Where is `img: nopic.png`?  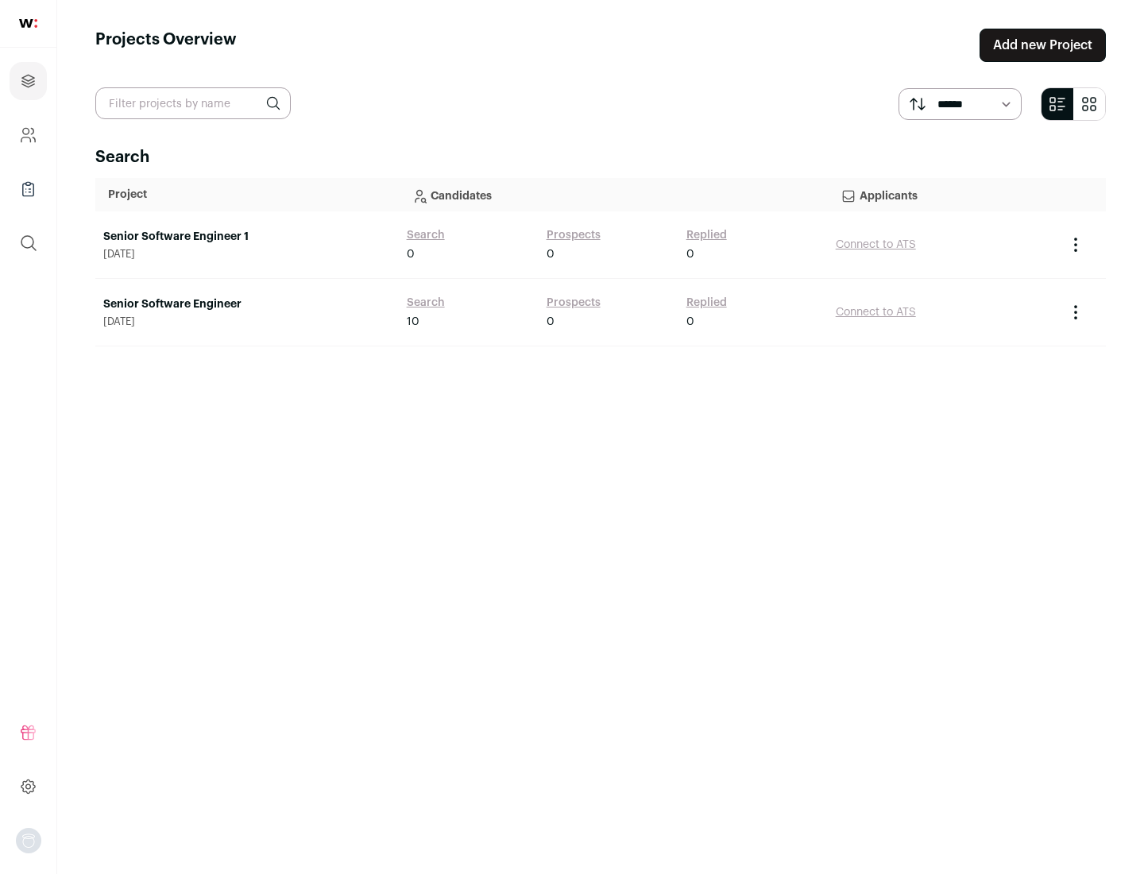
img: nopic.png is located at coordinates (29, 841).